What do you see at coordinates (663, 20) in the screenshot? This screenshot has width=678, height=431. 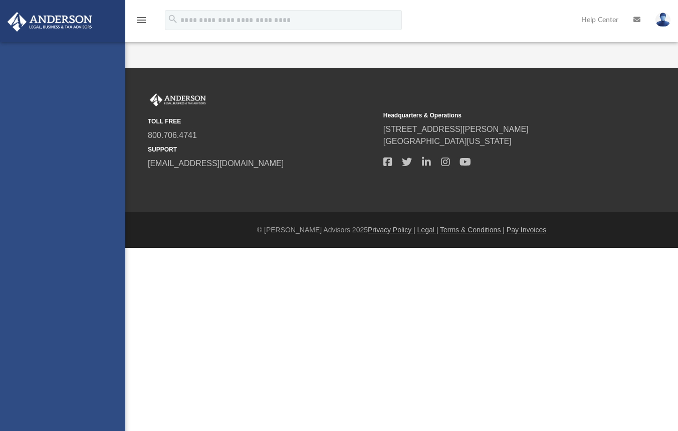 I see `img: User Pic` at bounding box center [663, 20].